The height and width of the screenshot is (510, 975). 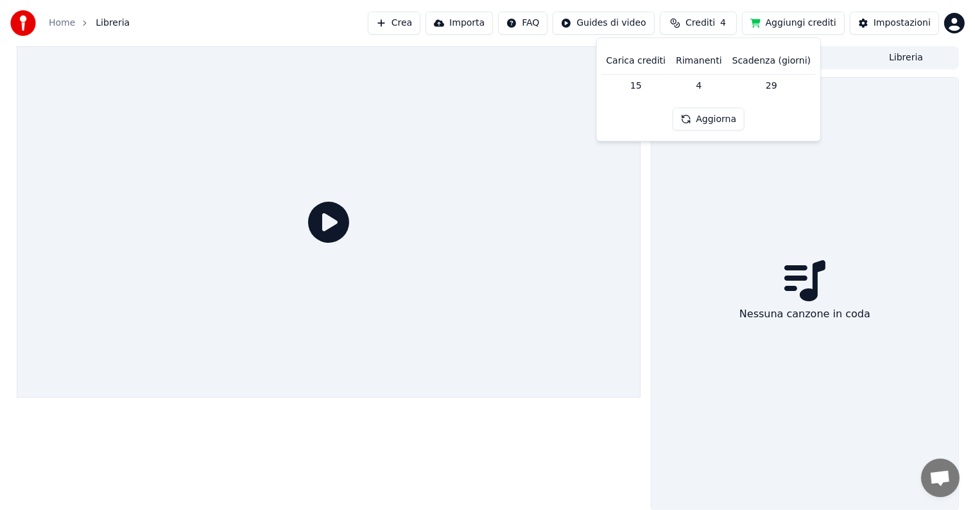 What do you see at coordinates (723, 23) in the screenshot?
I see `span: 4` at bounding box center [723, 23].